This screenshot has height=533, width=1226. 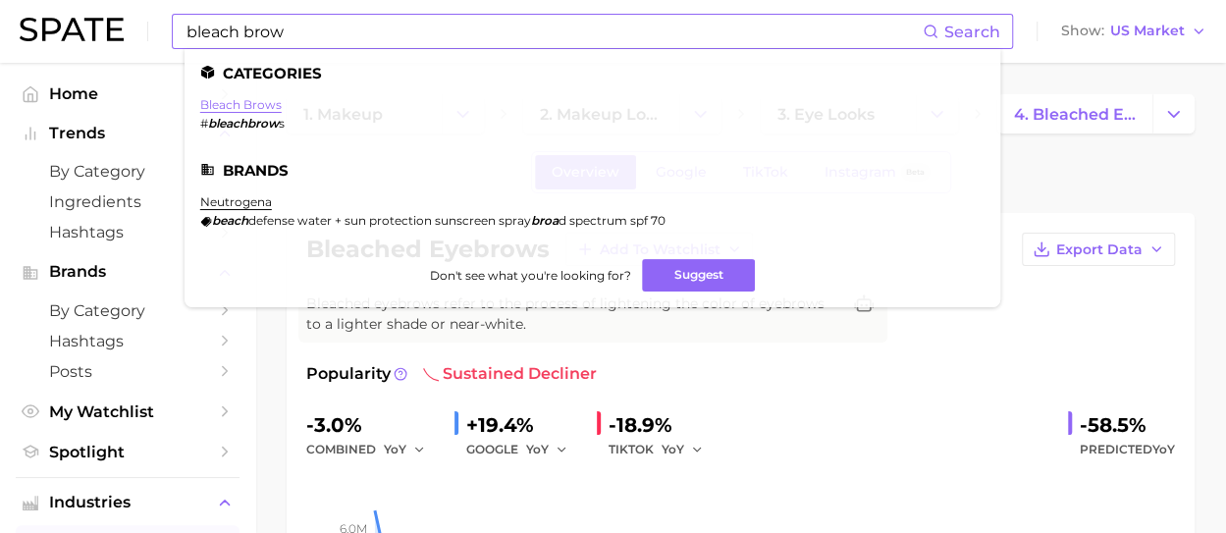 What do you see at coordinates (510, 374) in the screenshot?
I see `span: sustained decliner` at bounding box center [510, 374].